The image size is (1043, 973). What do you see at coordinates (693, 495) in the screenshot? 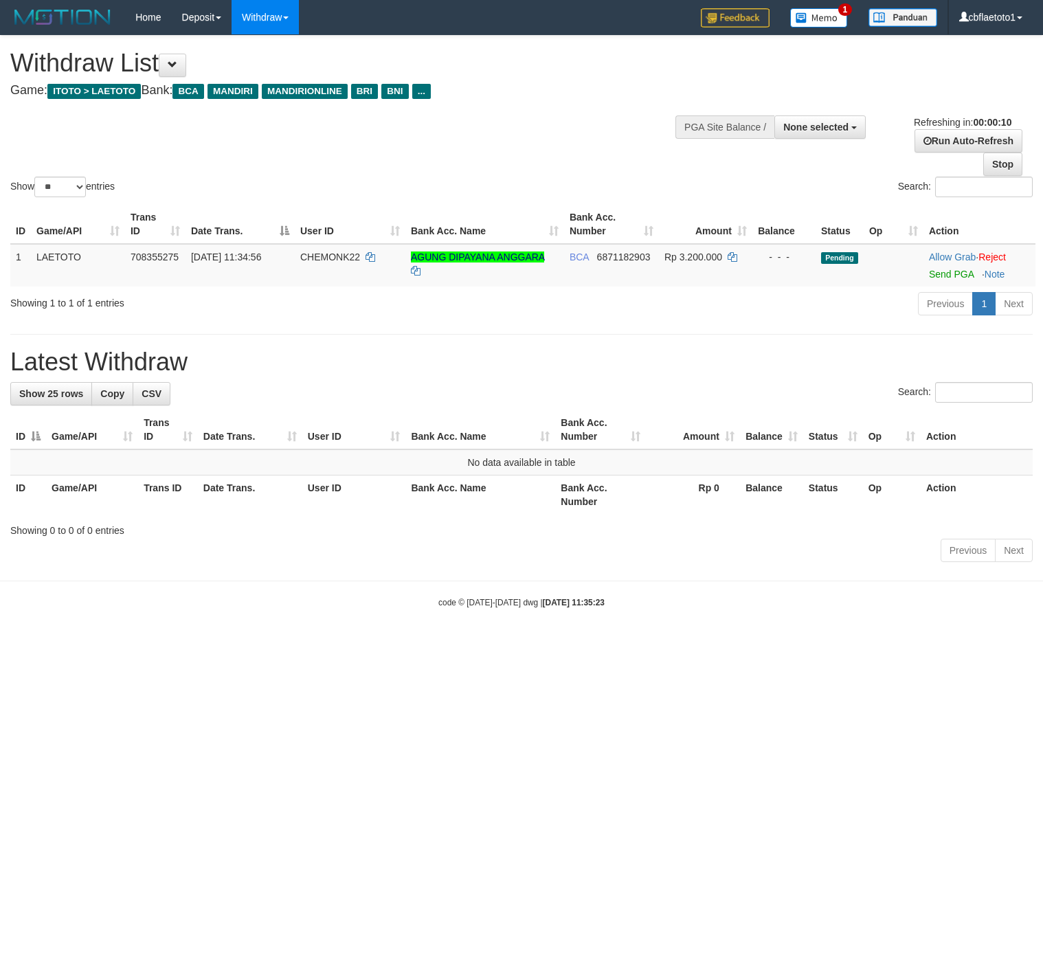
I see `th: Rp 0` at bounding box center [693, 495].